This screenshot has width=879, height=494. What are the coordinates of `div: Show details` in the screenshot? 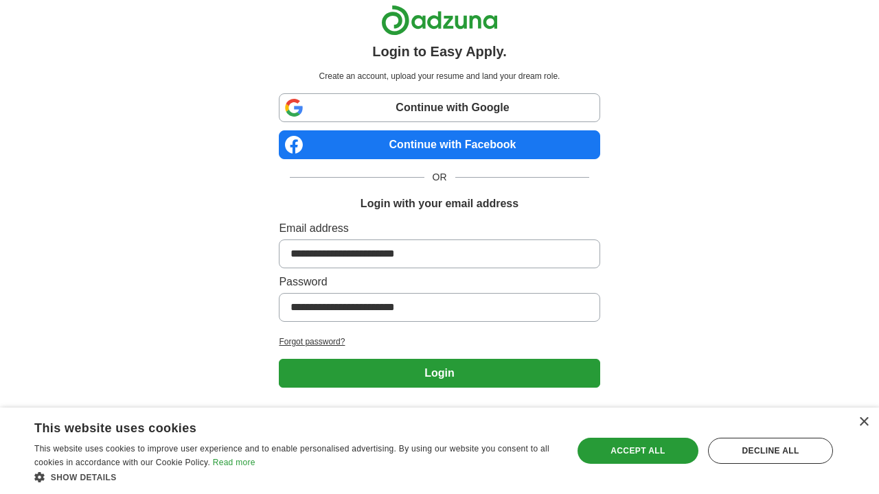 It's located at (295, 477).